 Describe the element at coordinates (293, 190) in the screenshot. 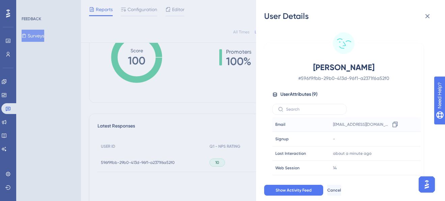

I see `span: Show Activity Feed` at that location.